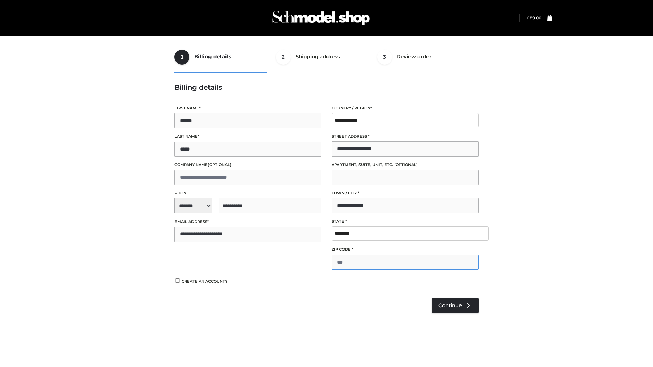 The image size is (653, 367). Describe the element at coordinates (321, 18) in the screenshot. I see `a: Schmodel Admin 964` at that location.